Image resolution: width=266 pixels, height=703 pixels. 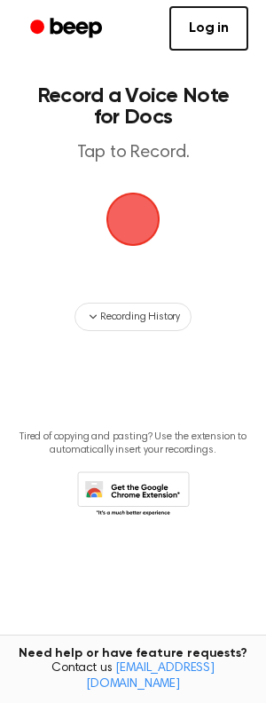 I want to click on button: Recording History, so click(x=133, y=317).